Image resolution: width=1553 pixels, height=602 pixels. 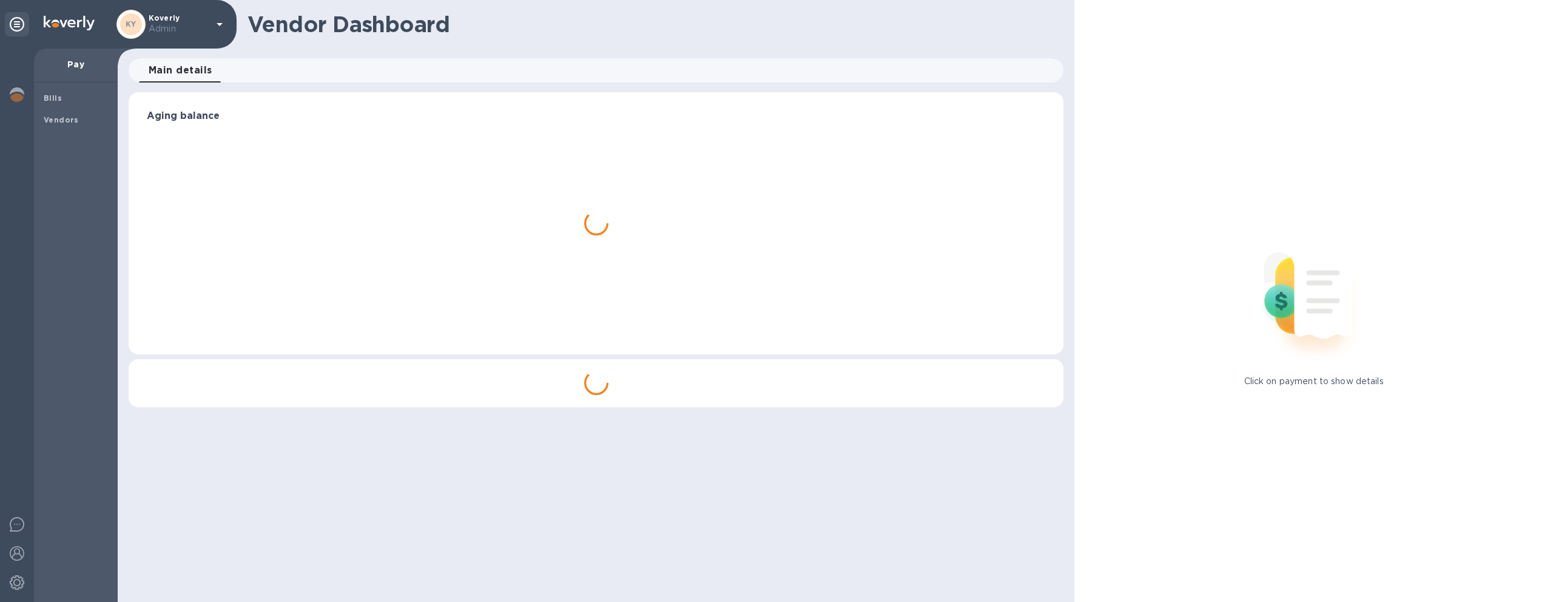 What do you see at coordinates (596, 116) in the screenshot?
I see `h3: Aging balance` at bounding box center [596, 116].